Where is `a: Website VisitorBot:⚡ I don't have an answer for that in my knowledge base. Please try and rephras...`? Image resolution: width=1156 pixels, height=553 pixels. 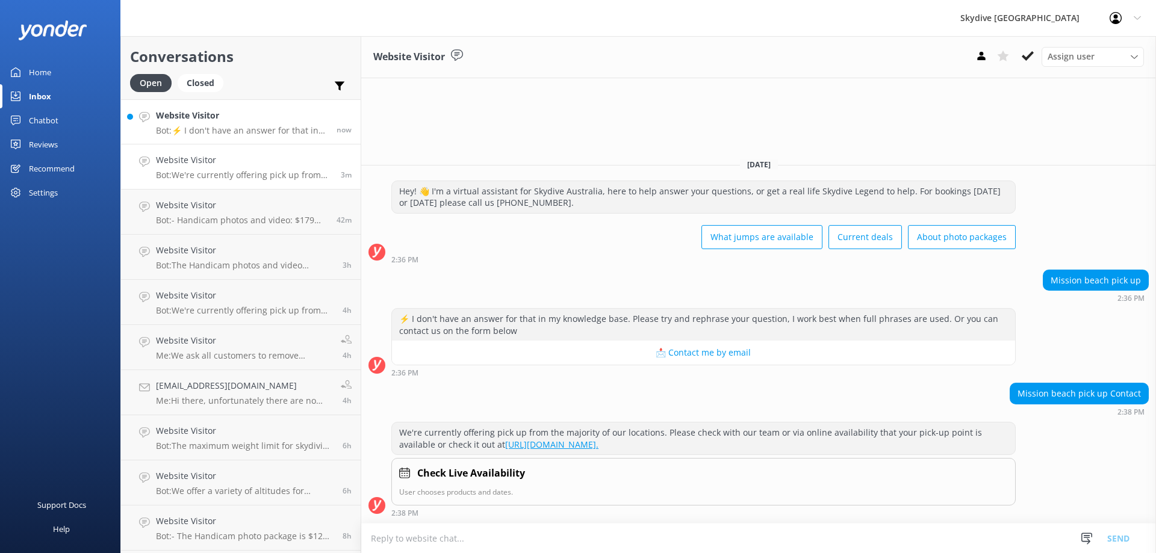
a: Website VisitorBot:⚡ I don't have an answer for that in my knowledge base. Please try and rephras... is located at coordinates (241, 122).